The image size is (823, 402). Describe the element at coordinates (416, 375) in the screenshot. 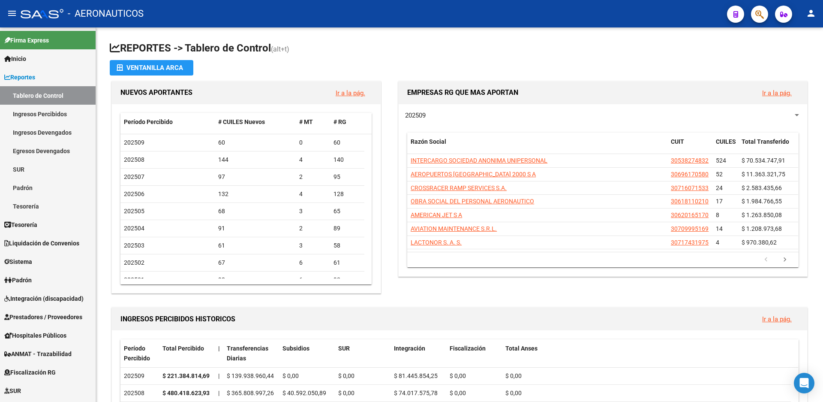

I see `span: $ 81.445.854,25` at that location.